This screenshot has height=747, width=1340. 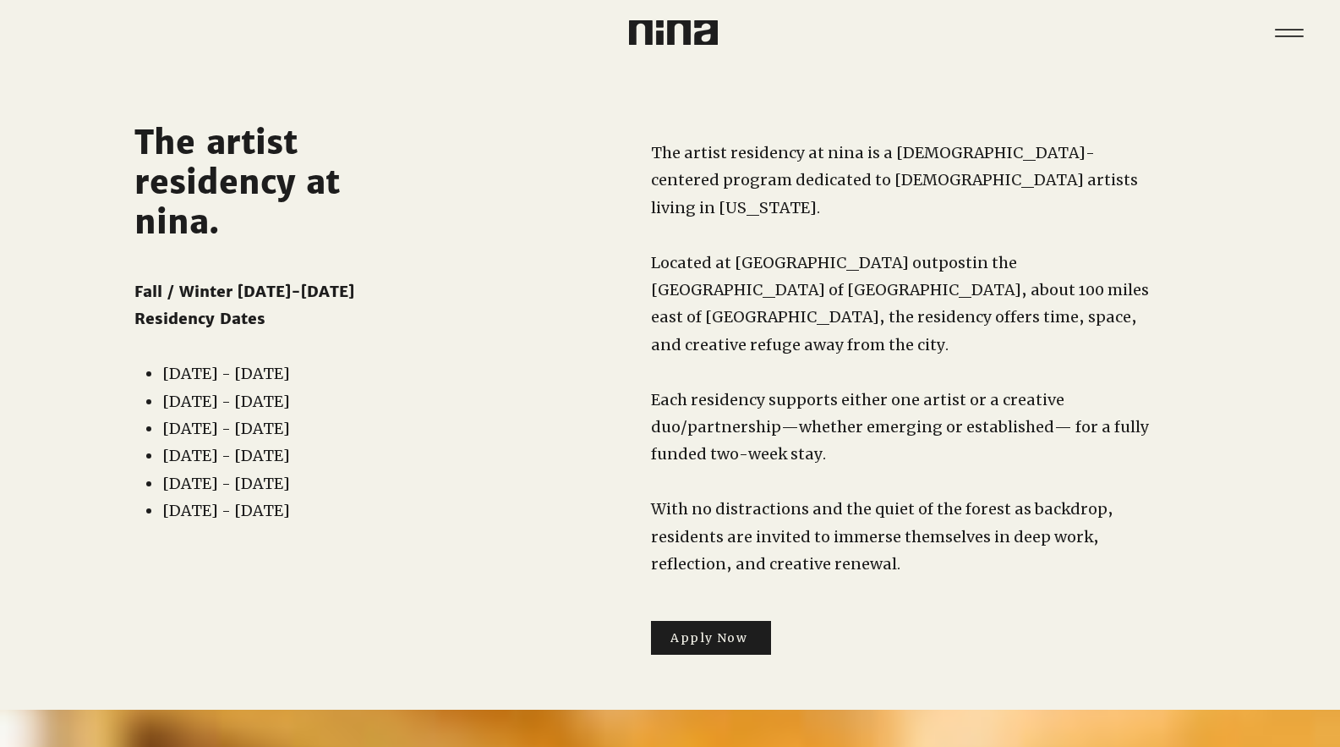 What do you see at coordinates (709, 638) in the screenshot?
I see `span: Apply Now` at bounding box center [709, 638].